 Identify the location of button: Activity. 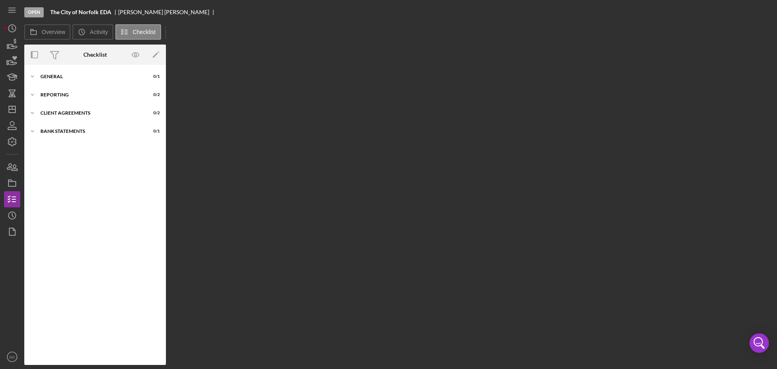
(93, 32).